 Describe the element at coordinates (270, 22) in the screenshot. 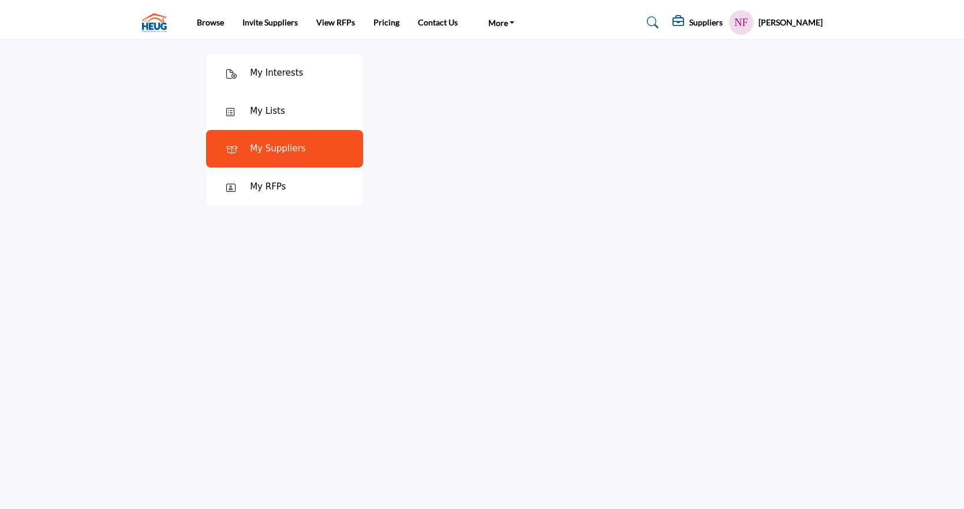

I see `a: Invite Suppliers` at that location.